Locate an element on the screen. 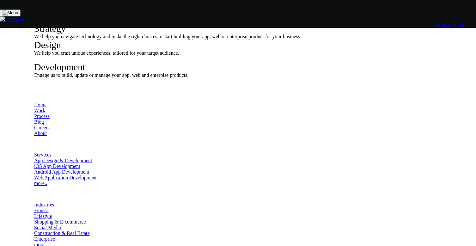 The width and height of the screenshot is (476, 246). a: Social Media is located at coordinates (47, 227).